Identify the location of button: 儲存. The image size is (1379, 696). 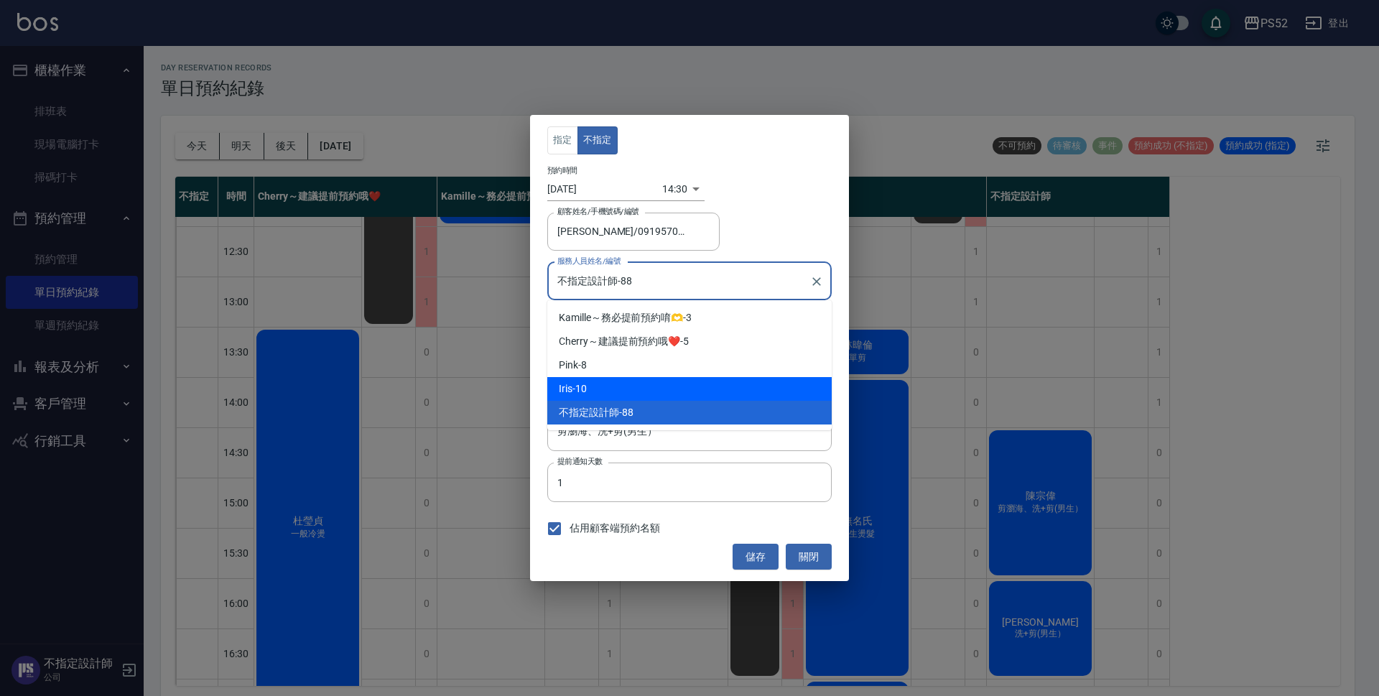
(756, 557).